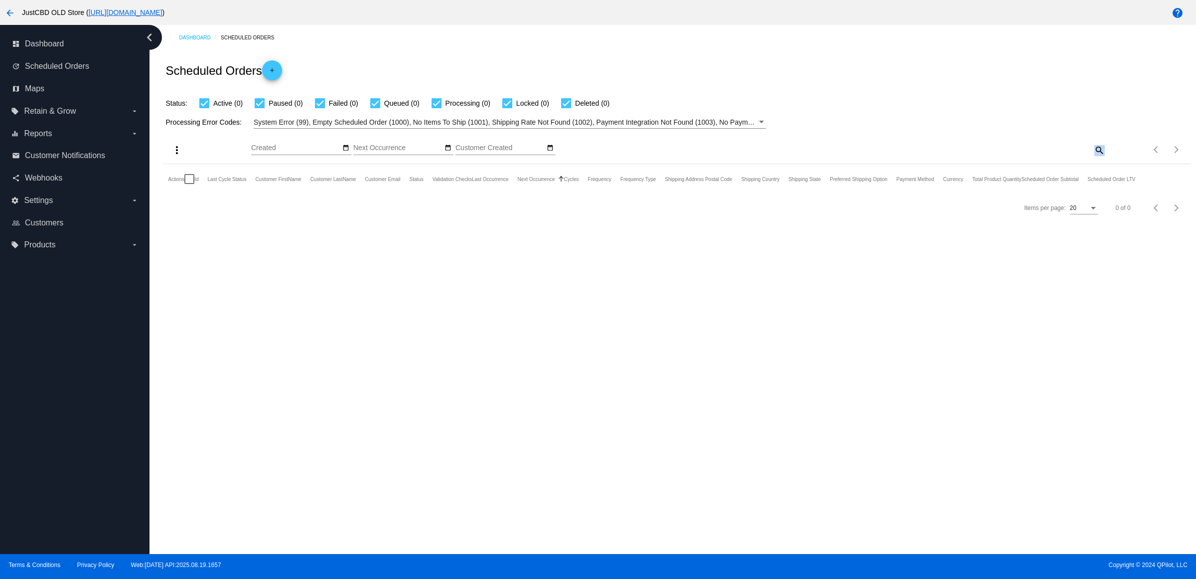  What do you see at coordinates (38, 200) in the screenshot?
I see `span: Settings` at bounding box center [38, 200].